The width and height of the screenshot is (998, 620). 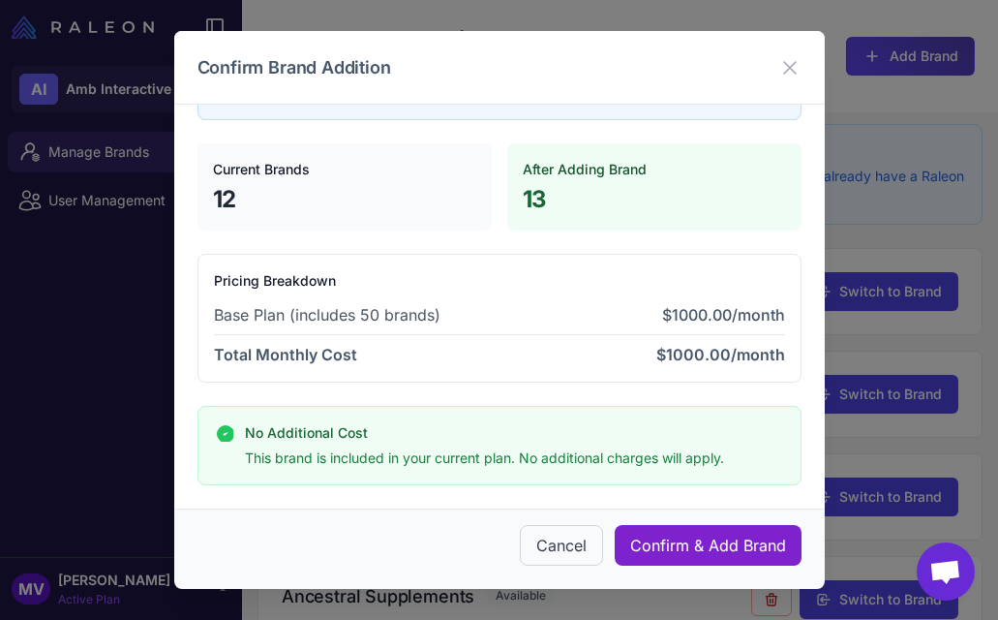 I want to click on div: Open chat, so click(x=946, y=571).